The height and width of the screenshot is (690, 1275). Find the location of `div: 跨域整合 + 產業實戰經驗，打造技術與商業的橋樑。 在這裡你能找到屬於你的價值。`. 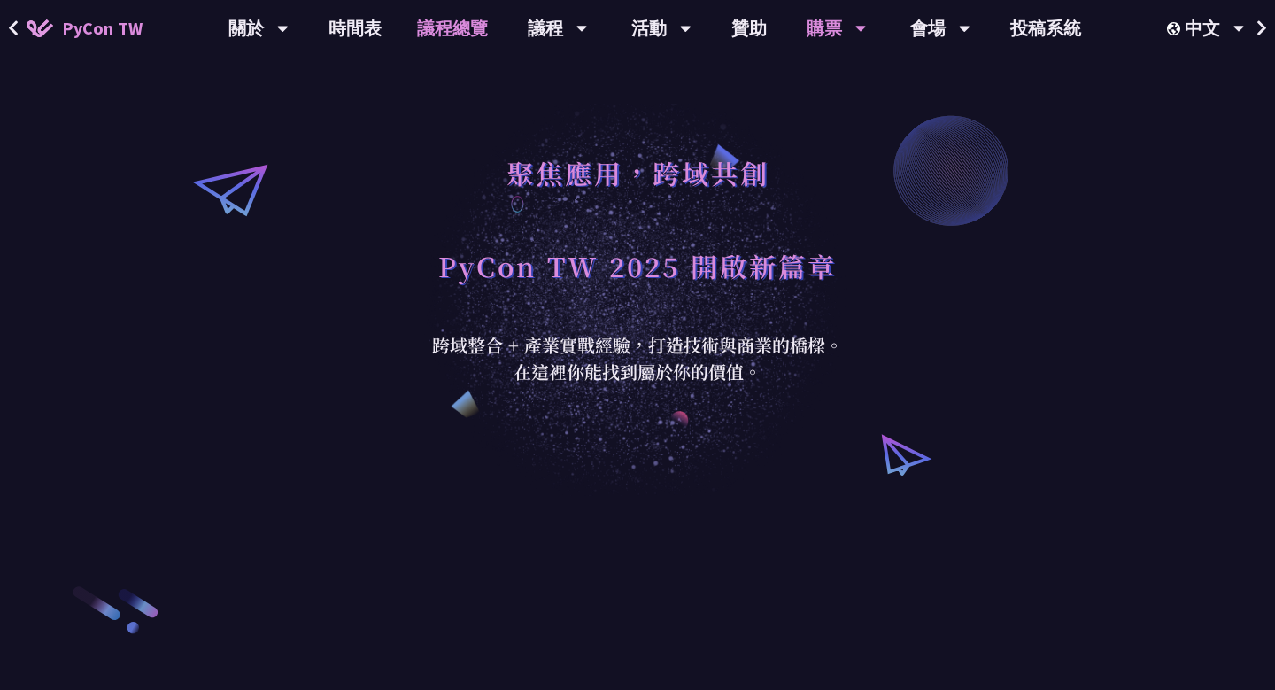

div: 跨域整合 + 產業實戰經驗，打造技術與商業的橋樑。 在這裡你能找到屬於你的價值。 is located at coordinates (637, 358).